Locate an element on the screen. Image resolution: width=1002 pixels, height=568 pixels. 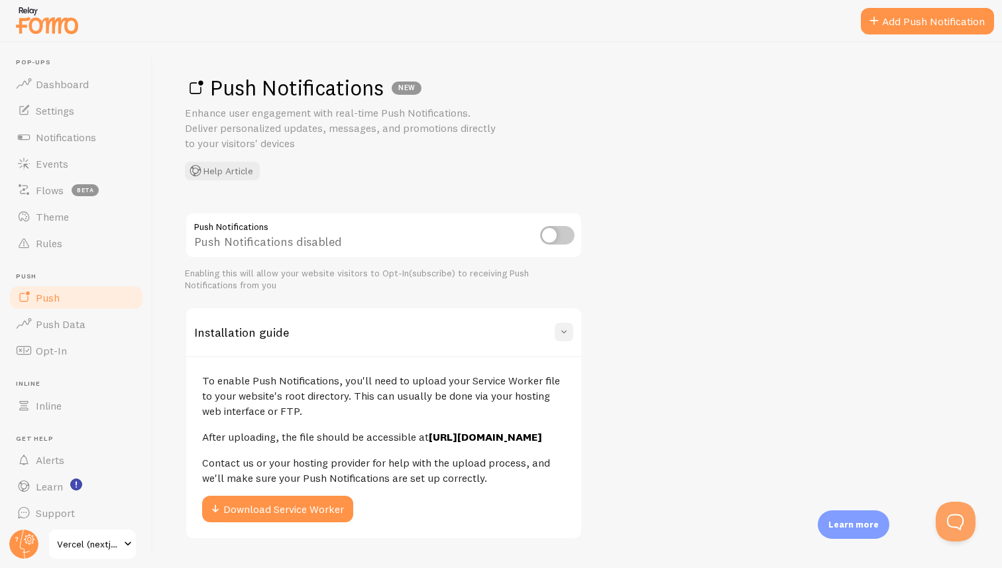
span: Alerts is located at coordinates (50, 460).